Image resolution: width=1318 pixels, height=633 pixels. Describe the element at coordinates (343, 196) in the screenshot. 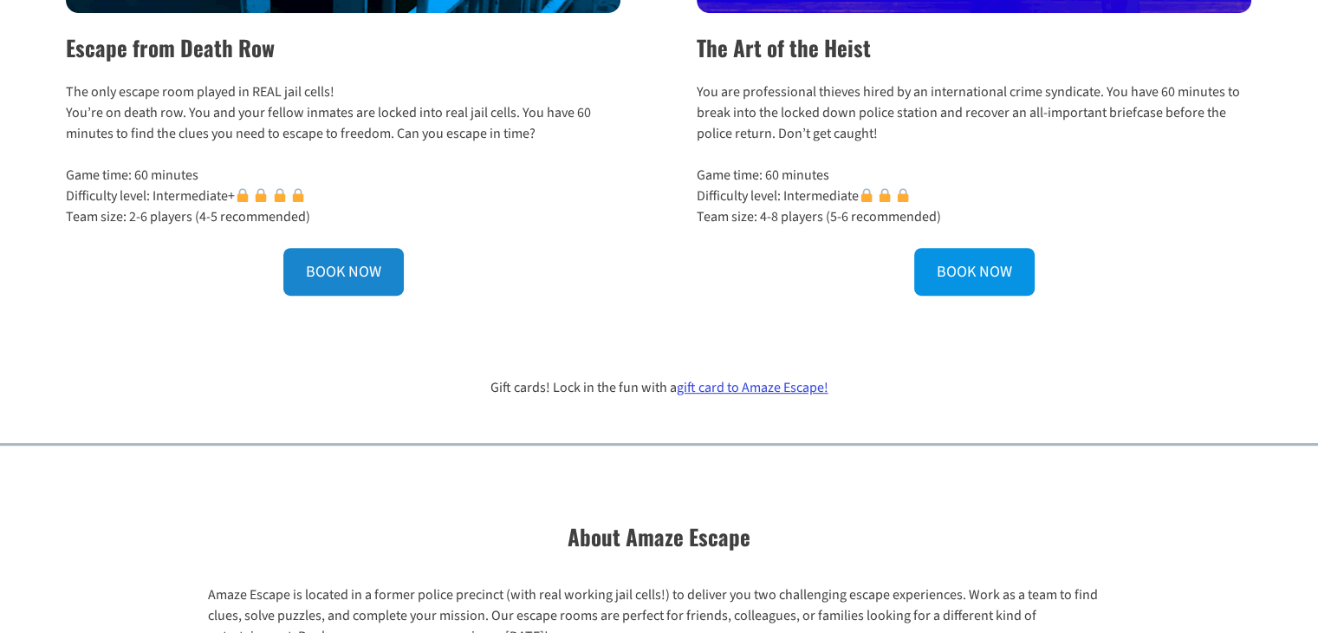

I see `p: Game time: 60 minutes Difficulty level: Intermediate+ Team size: 2-6 players (4-5 recommended)` at that location.